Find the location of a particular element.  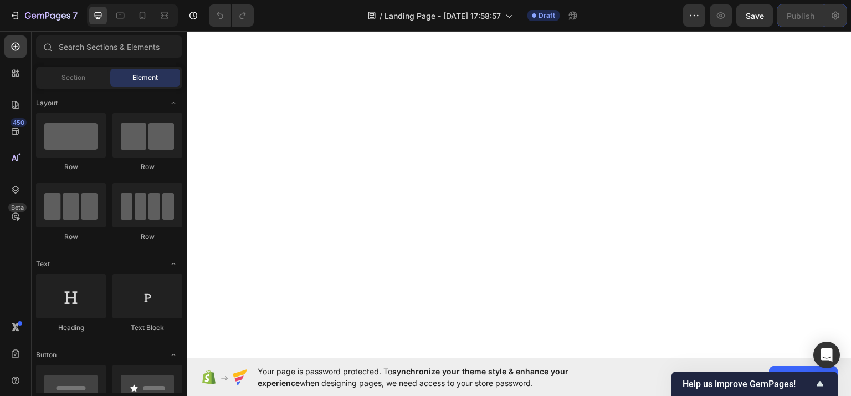

span: Text is located at coordinates (43, 264).